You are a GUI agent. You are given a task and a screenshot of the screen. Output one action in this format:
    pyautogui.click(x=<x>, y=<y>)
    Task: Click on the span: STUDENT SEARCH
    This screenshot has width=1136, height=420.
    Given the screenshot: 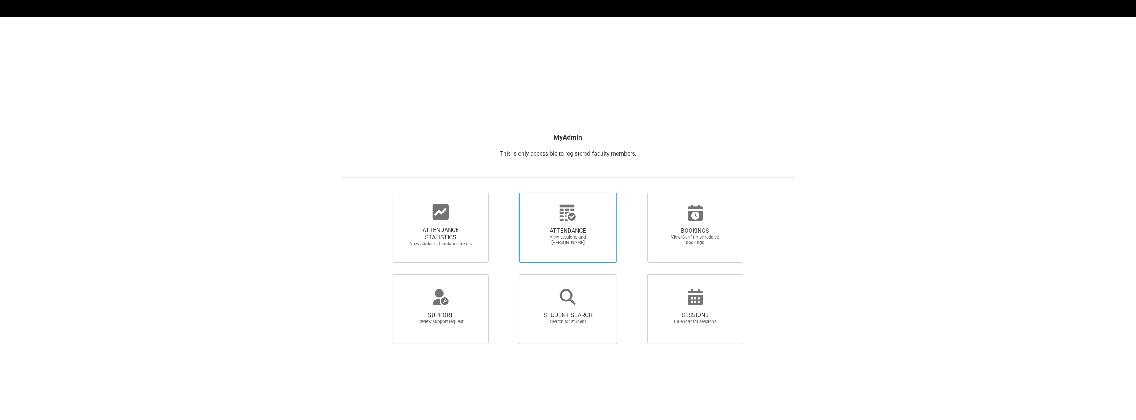 What is the action you would take?
    pyautogui.click(x=568, y=315)
    